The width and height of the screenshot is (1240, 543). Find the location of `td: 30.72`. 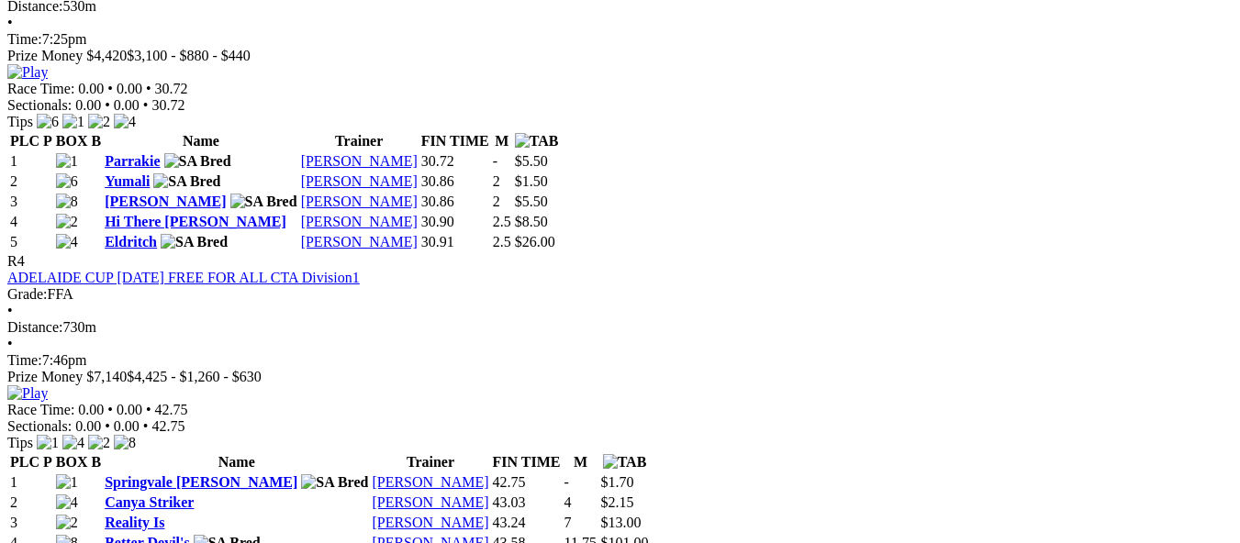

td: 30.72 is located at coordinates (455, 162).